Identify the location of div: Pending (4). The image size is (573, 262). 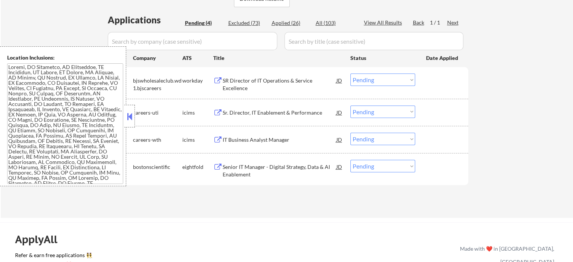
(204, 23).